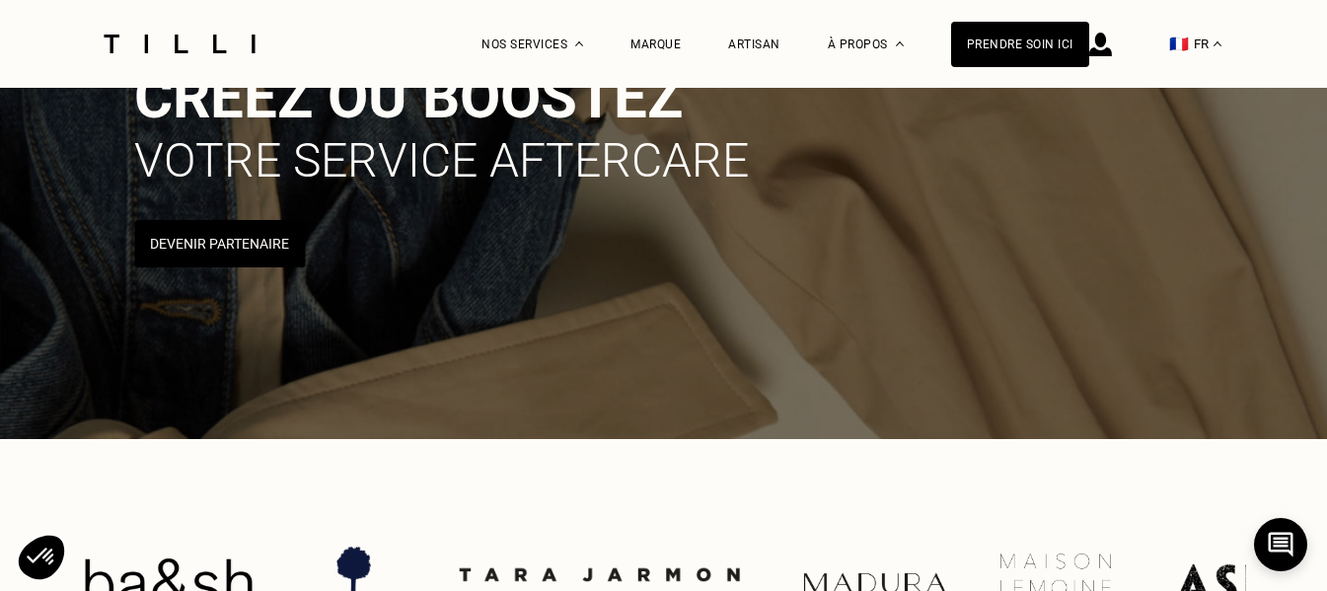 The image size is (1327, 591). Describe the element at coordinates (180, 43) in the screenshot. I see `a: Logo du service de couturière Tilli` at that location.